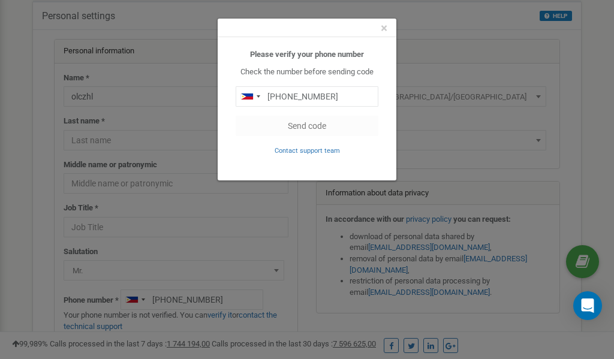  I want to click on button: Close, so click(384, 28).